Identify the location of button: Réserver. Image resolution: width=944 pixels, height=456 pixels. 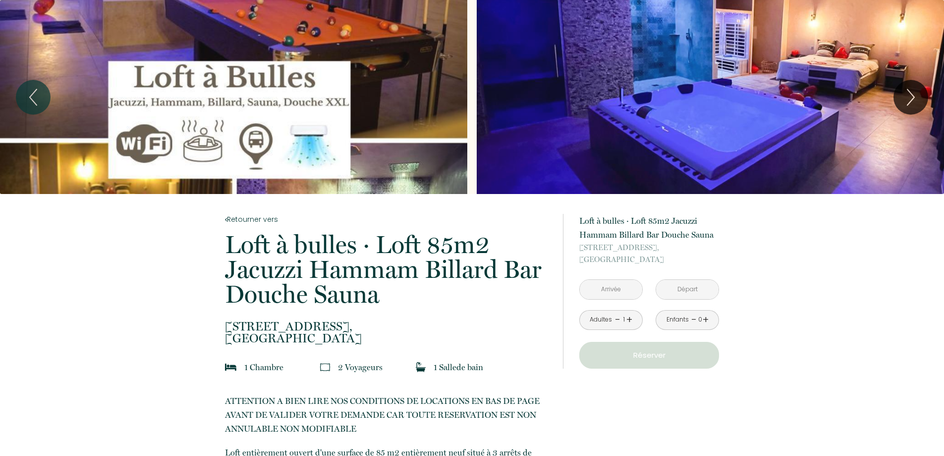
(649, 355).